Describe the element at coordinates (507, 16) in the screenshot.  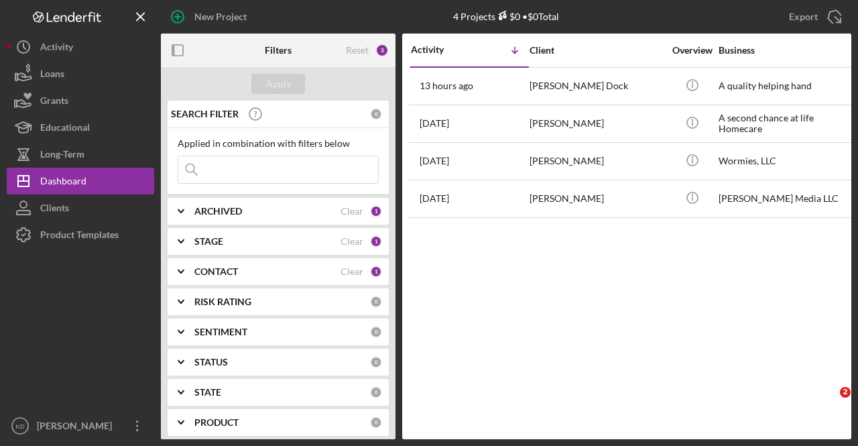
I see `div: $0` at that location.